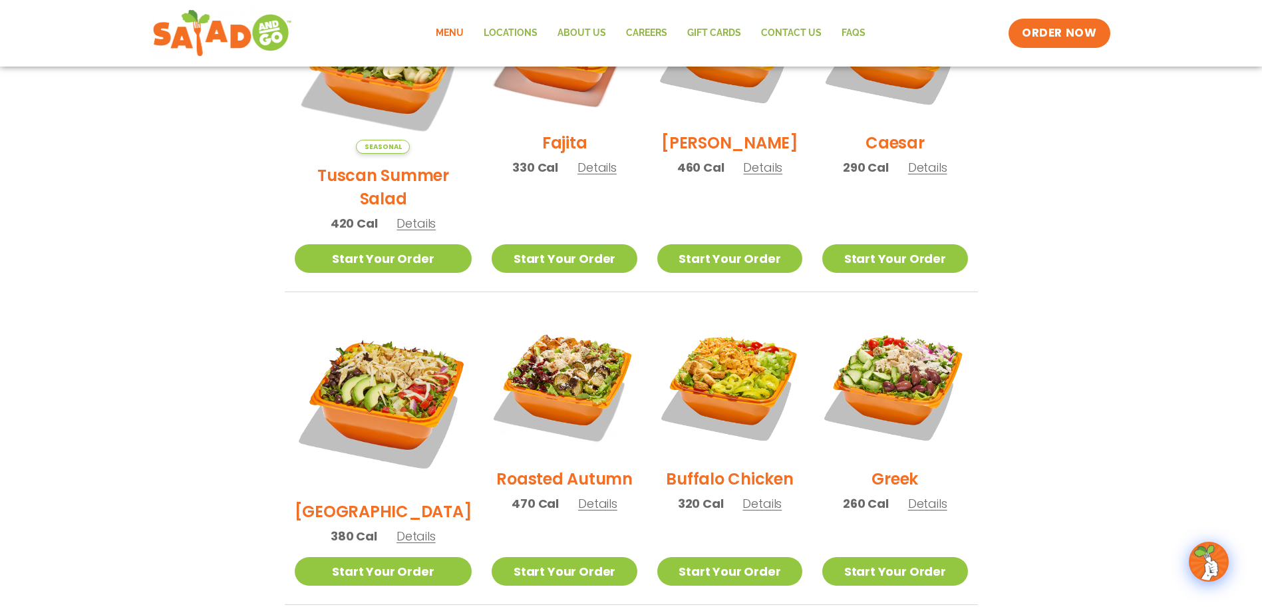 This screenshot has height=615, width=1262. What do you see at coordinates (730, 385) in the screenshot?
I see `img: Product photo for Buffalo Chicken Salad` at bounding box center [730, 385].